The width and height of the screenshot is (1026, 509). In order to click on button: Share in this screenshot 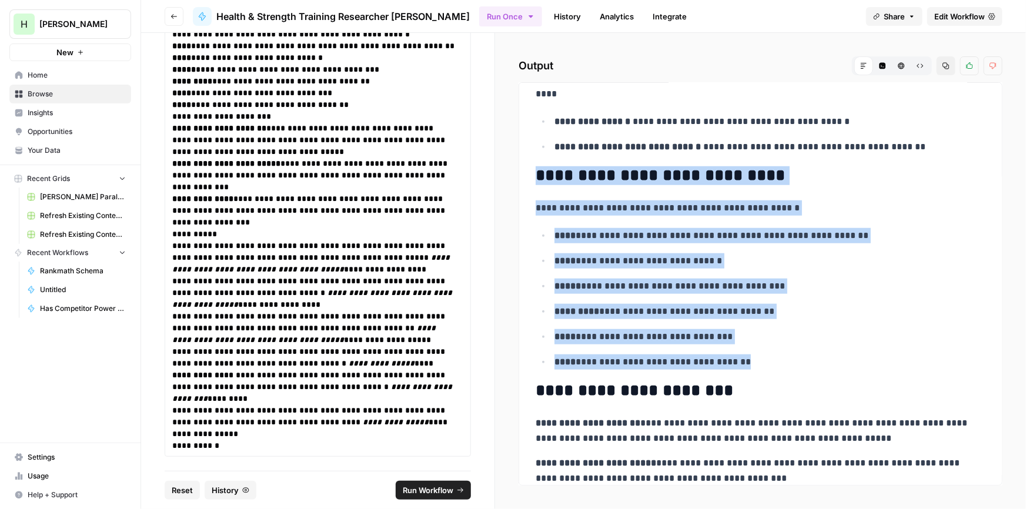, I will do `click(894, 16)`.